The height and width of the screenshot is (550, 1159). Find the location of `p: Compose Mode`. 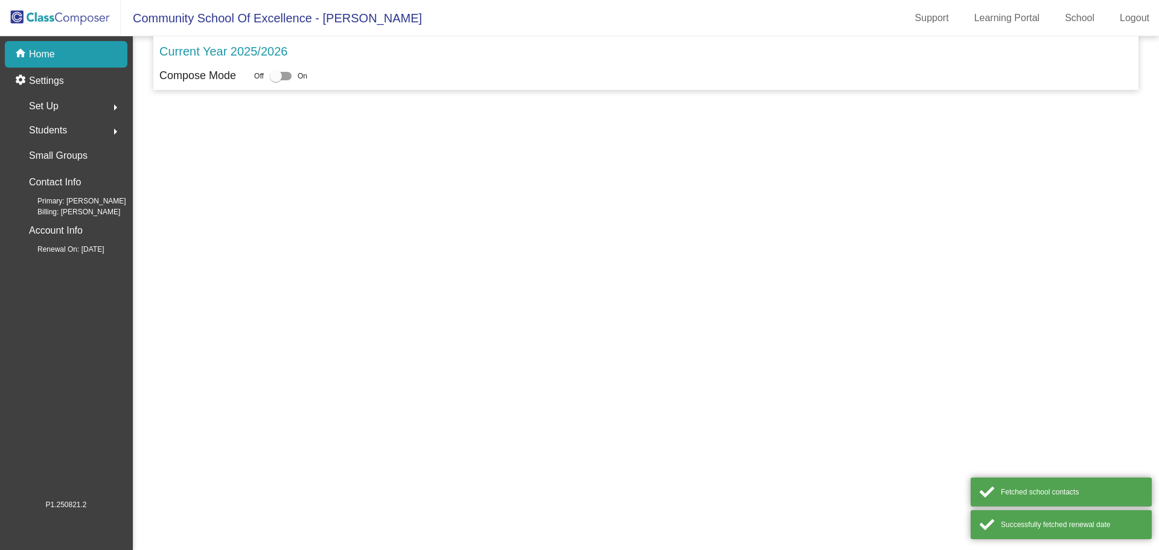

p: Compose Mode is located at coordinates (197, 75).